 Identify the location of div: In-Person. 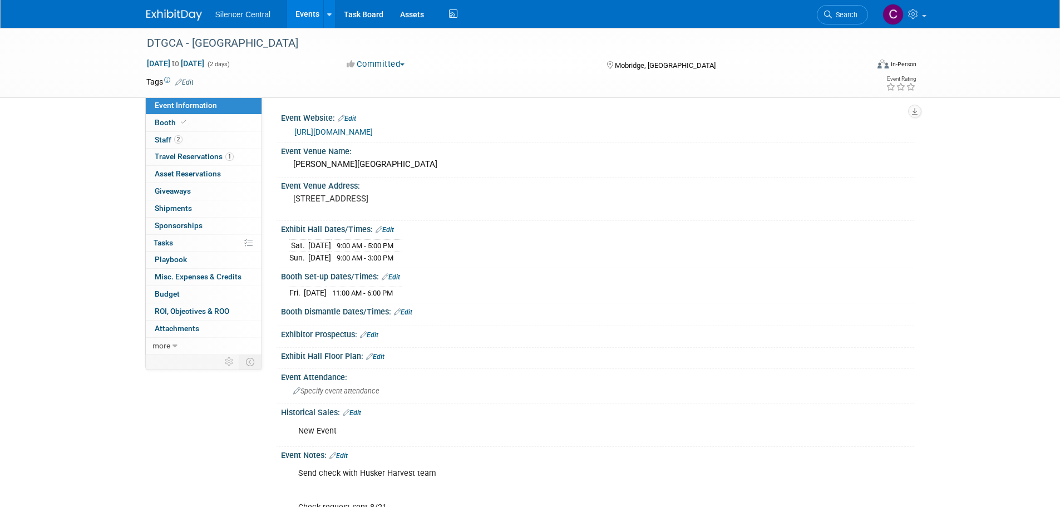
(903, 64).